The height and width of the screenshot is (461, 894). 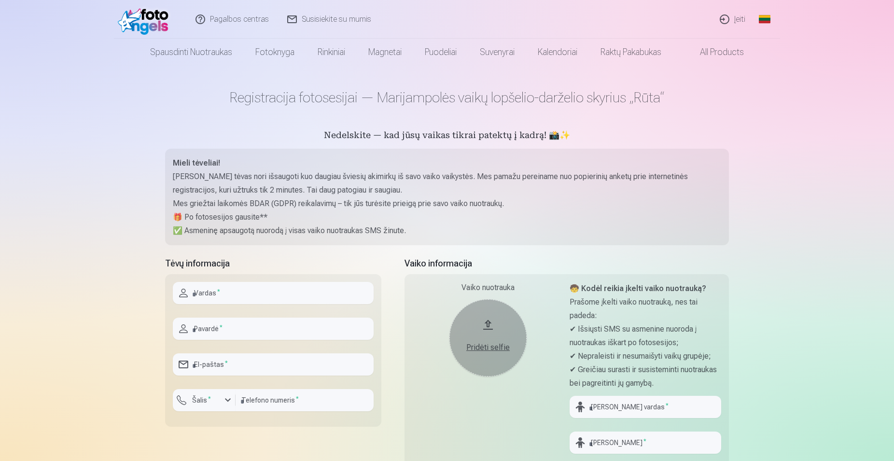 What do you see at coordinates (714, 52) in the screenshot?
I see `a: All products` at bounding box center [714, 52].